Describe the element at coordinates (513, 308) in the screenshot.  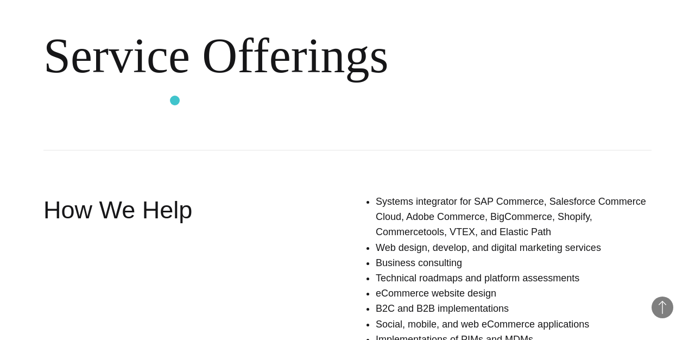
I see `li: B2C and B2B implementations` at that location.